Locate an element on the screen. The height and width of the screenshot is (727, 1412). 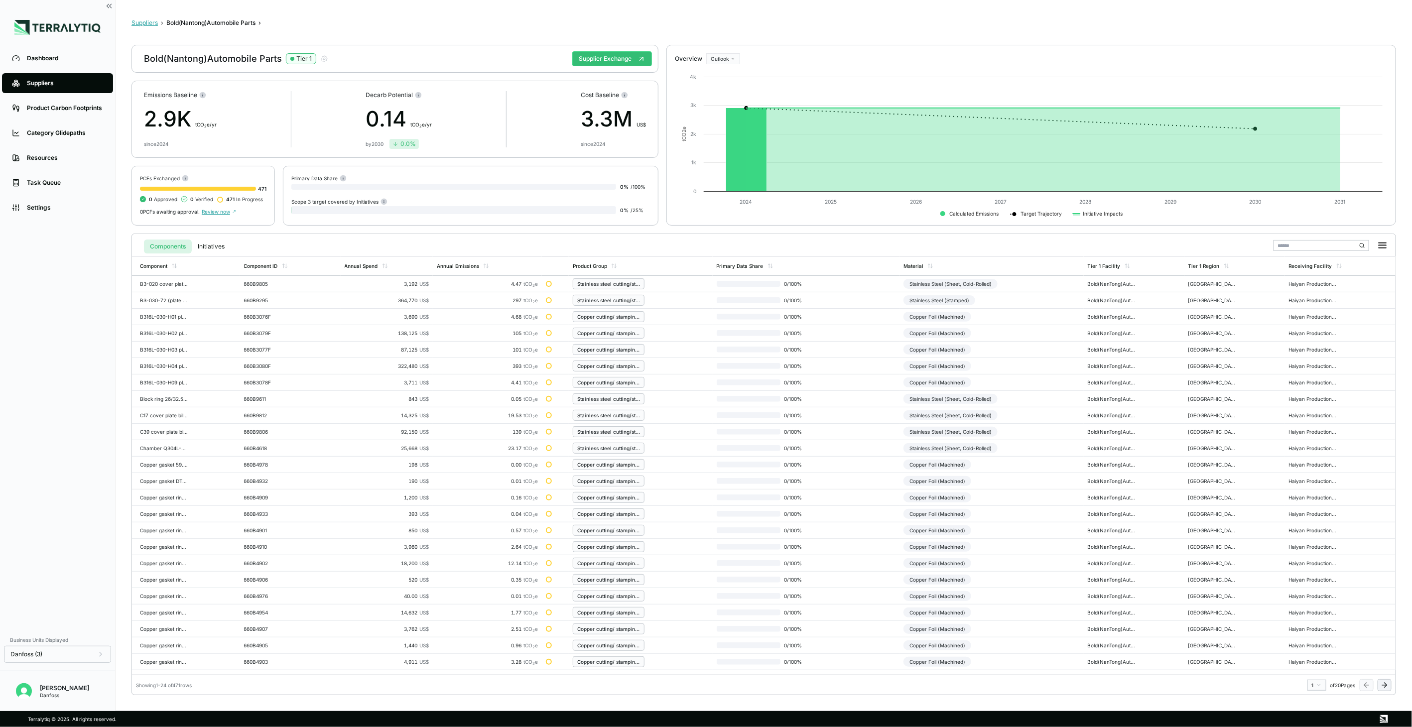
div: Copper gasket ring 18/10.8*0.05 is located at coordinates (164, 547).